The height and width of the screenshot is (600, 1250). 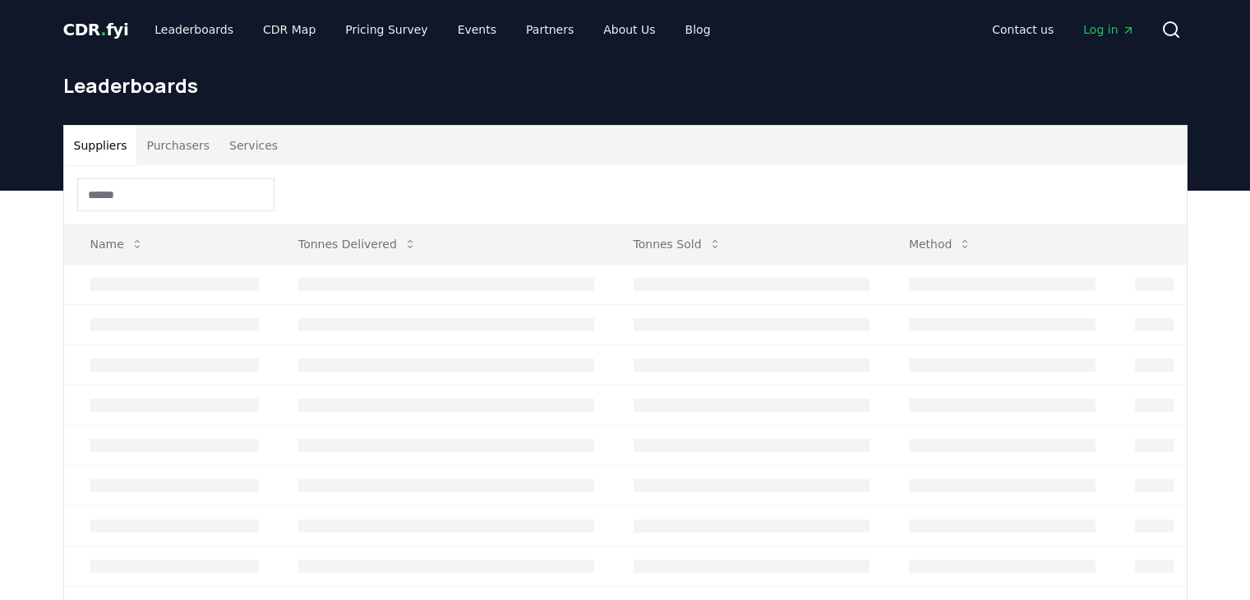 I want to click on h1: Leaderboards, so click(x=625, y=85).